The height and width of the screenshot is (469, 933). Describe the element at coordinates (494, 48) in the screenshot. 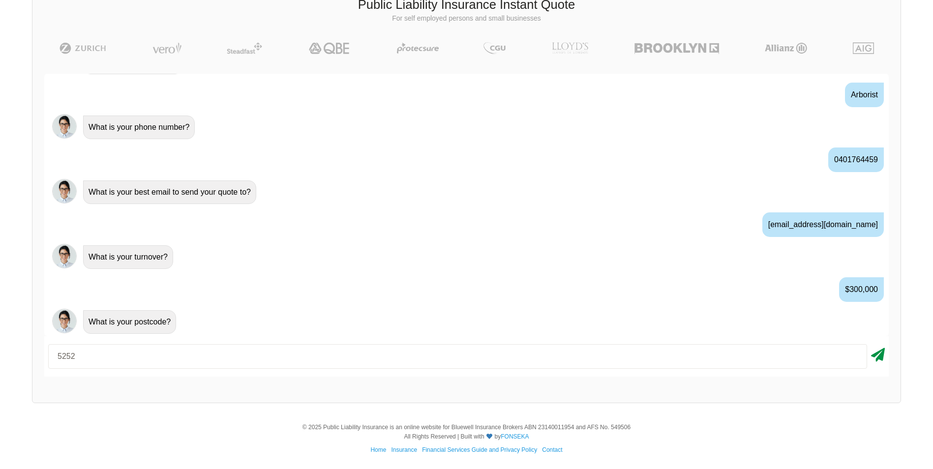

I see `img: CGU | Public Liability Insurance` at that location.